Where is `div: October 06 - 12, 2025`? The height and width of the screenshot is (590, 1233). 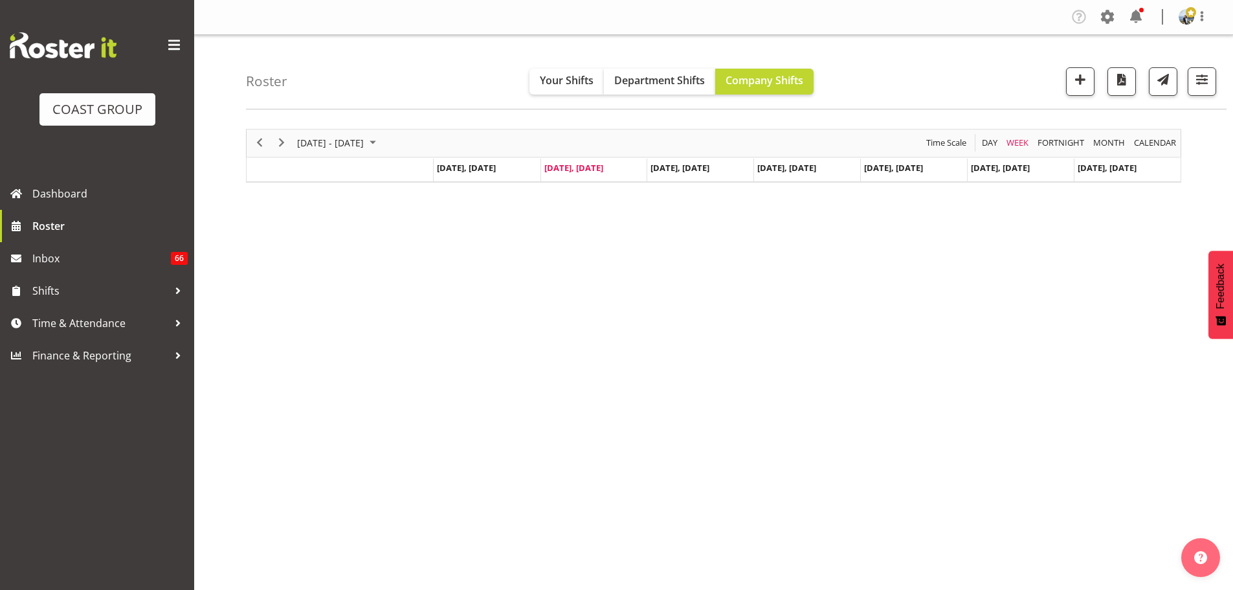 div: October 06 - 12, 2025 is located at coordinates (338, 143).